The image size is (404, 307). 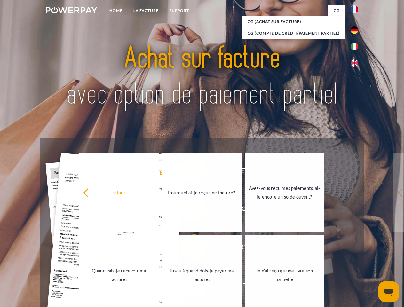 I want to click on img: fr, so click(x=354, y=9).